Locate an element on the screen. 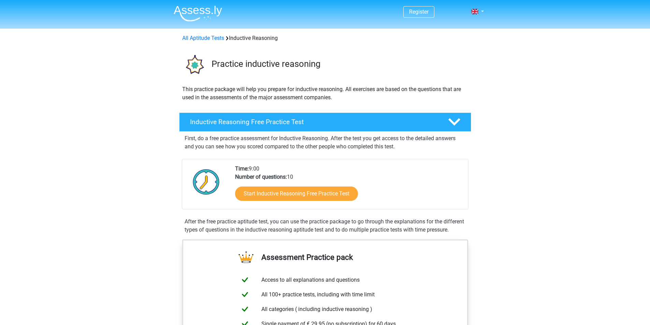 The image size is (650, 325). b: Time: is located at coordinates (242, 169).